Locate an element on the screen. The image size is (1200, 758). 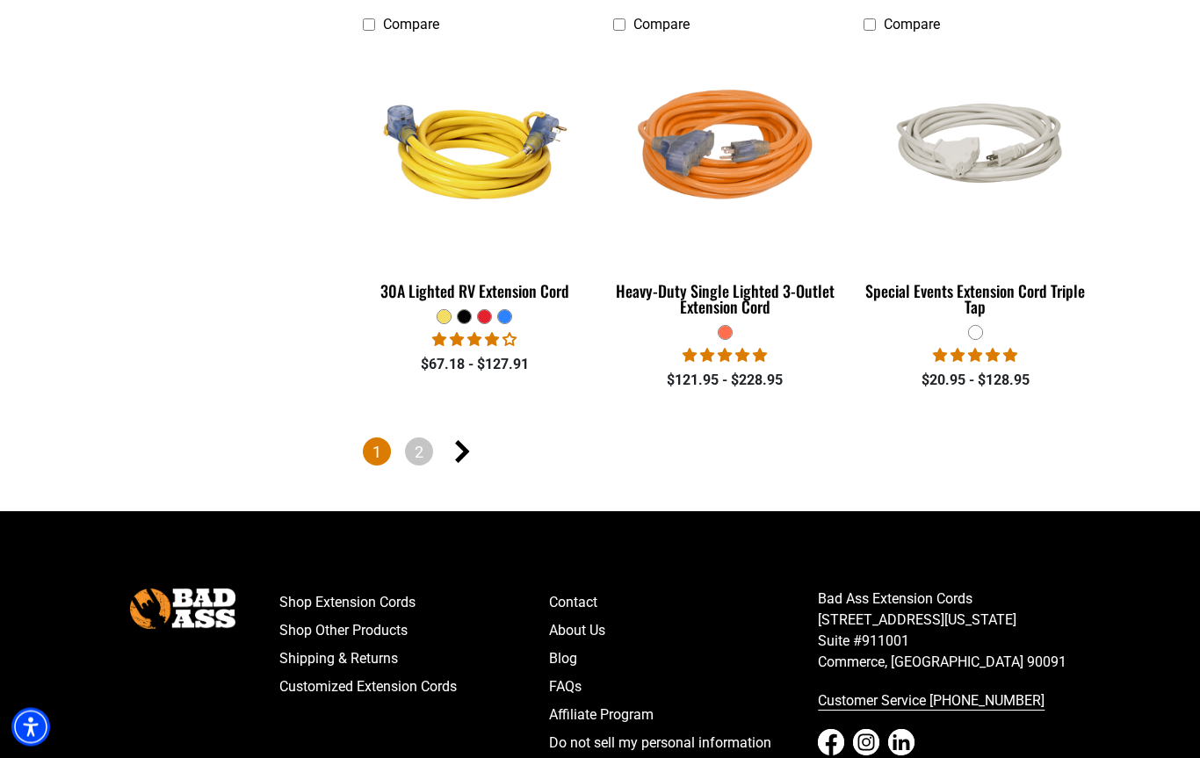
div: Heavy-Duty Single Lighted 3-Outlet Extension Cord is located at coordinates (724, 299).